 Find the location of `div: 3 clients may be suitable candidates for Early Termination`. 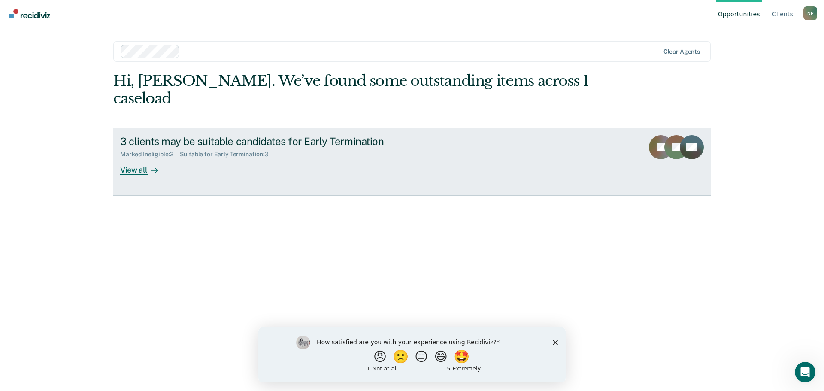

div: 3 clients may be suitable candidates for Early Termination is located at coordinates (271, 141).